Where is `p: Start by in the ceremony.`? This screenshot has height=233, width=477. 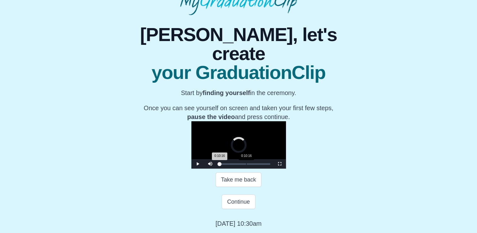 p: Start by in the ceremony. is located at coordinates (238, 93).